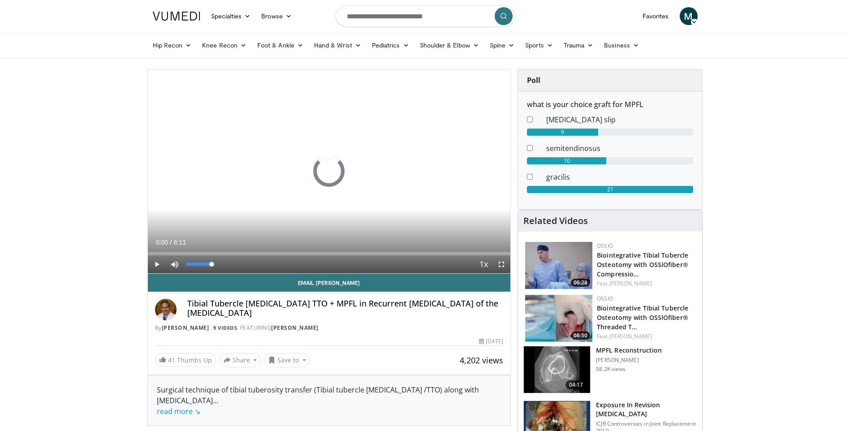 Image resolution: width=850 pixels, height=431 pixels. Describe the element at coordinates (329, 172) in the screenshot. I see `video-js: Video Player` at that location.